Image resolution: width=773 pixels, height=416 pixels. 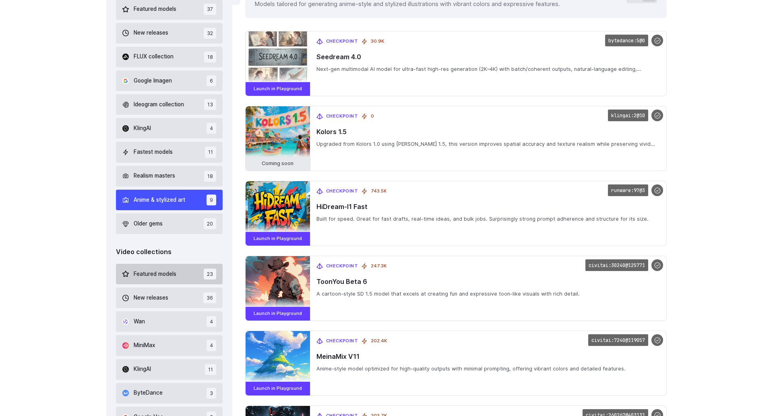 What do you see at coordinates (210, 33) in the screenshot?
I see `span: 32` at bounding box center [210, 33].